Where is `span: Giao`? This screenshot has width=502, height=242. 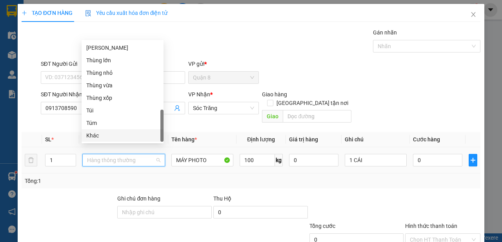 span: Giao is located at coordinates (272, 116).